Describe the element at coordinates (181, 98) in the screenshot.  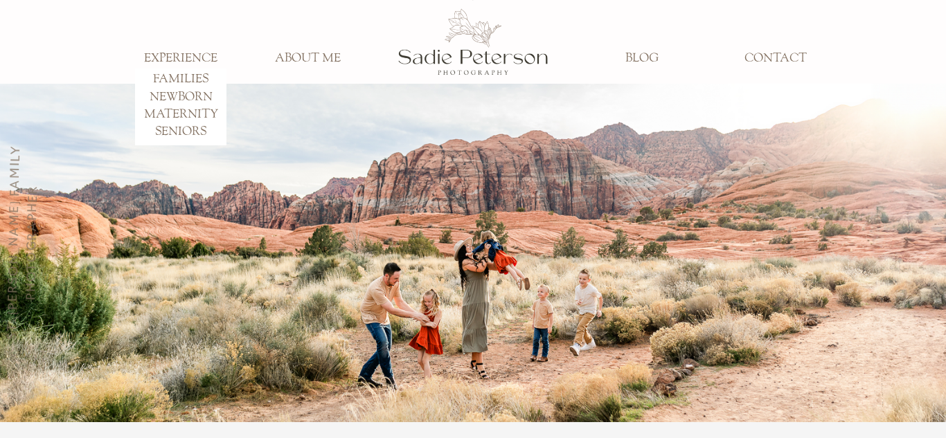
I see `h3: NEWBORN` at that location.